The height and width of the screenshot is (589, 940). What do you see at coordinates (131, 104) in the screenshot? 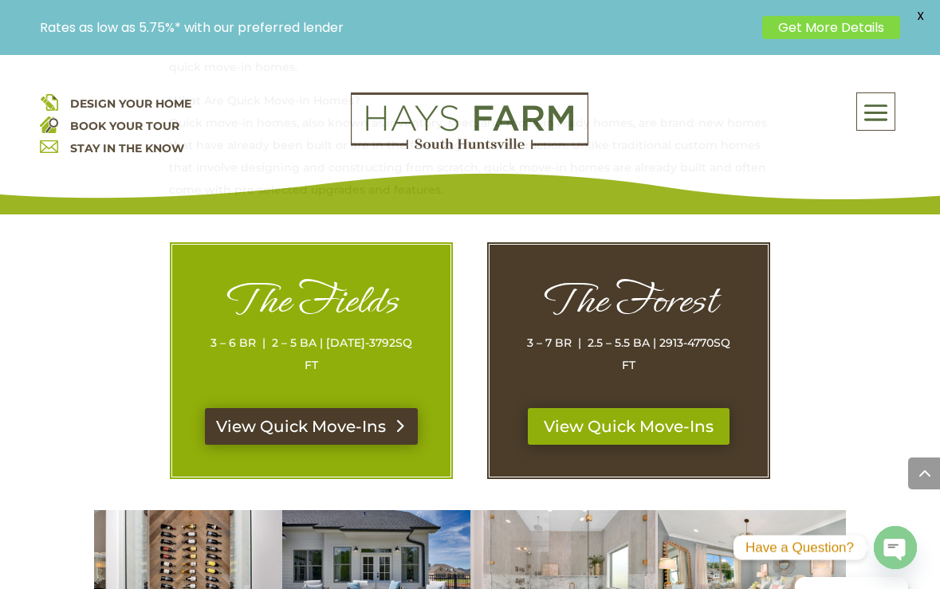
I see `span: DESIGN YOUR HOME` at bounding box center [131, 104].